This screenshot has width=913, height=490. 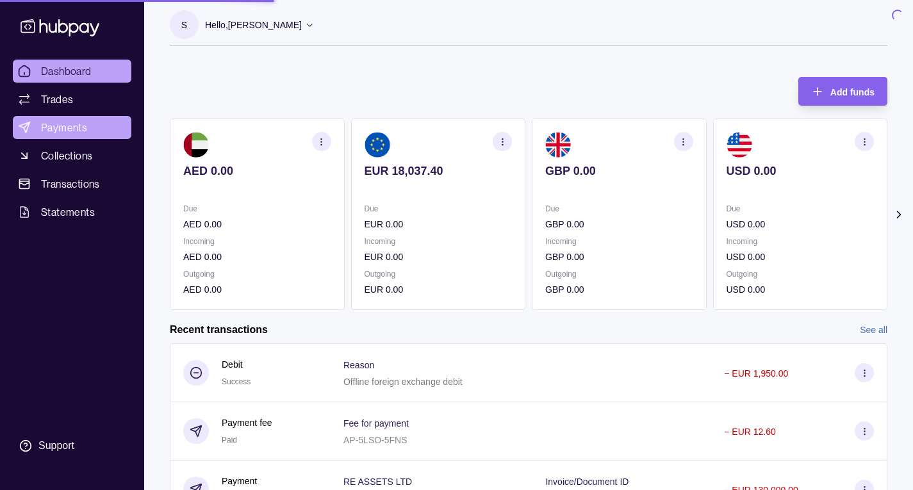 I want to click on p: Debit, so click(x=236, y=365).